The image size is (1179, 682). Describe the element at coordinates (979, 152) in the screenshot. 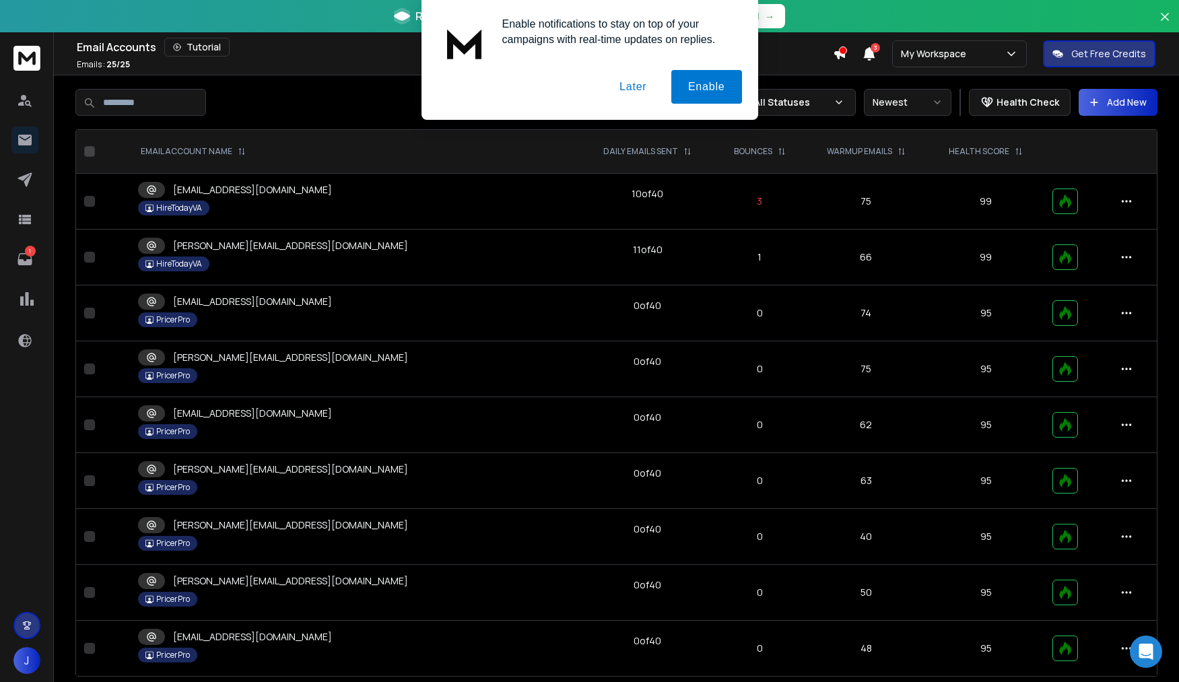

I see `p: HEALTH SCORE` at that location.